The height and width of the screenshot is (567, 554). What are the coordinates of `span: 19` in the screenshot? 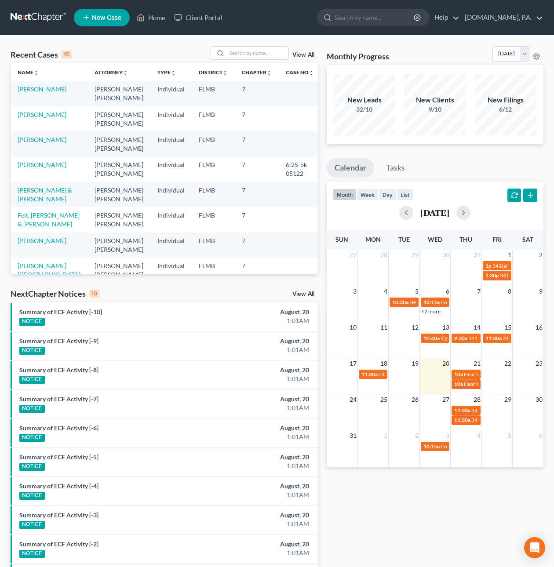 It's located at (415, 363).